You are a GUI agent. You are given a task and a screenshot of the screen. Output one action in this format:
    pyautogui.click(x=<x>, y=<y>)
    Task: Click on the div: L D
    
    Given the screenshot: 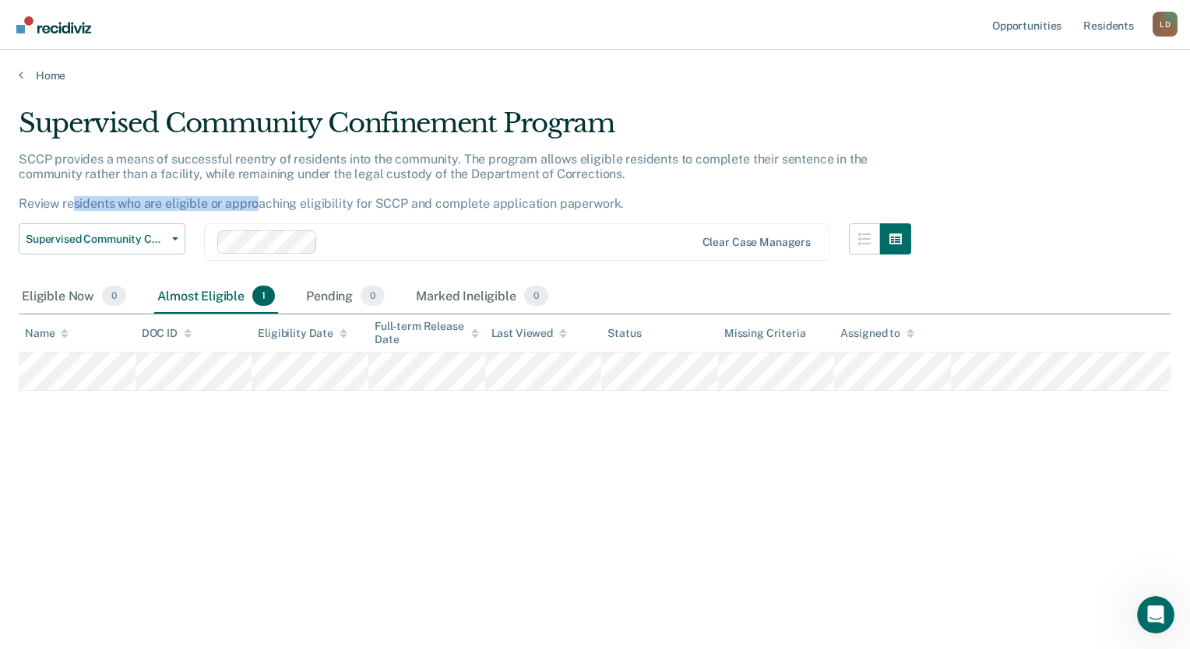 What is the action you would take?
    pyautogui.click(x=1165, y=24)
    